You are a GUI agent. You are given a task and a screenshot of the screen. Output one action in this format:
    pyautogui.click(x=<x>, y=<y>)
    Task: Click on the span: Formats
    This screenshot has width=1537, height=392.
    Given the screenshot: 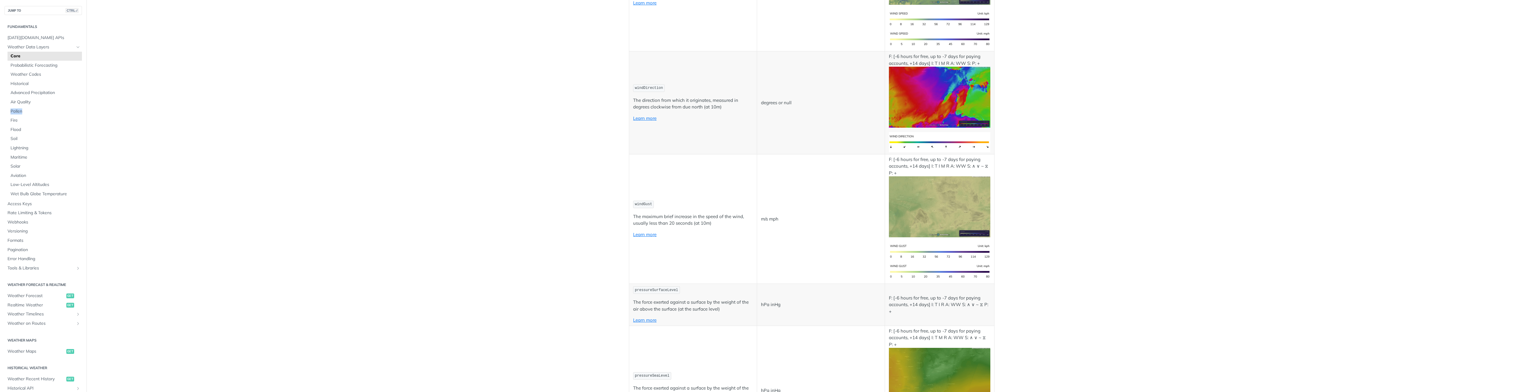 What is the action you would take?
    pyautogui.click(x=44, y=240)
    